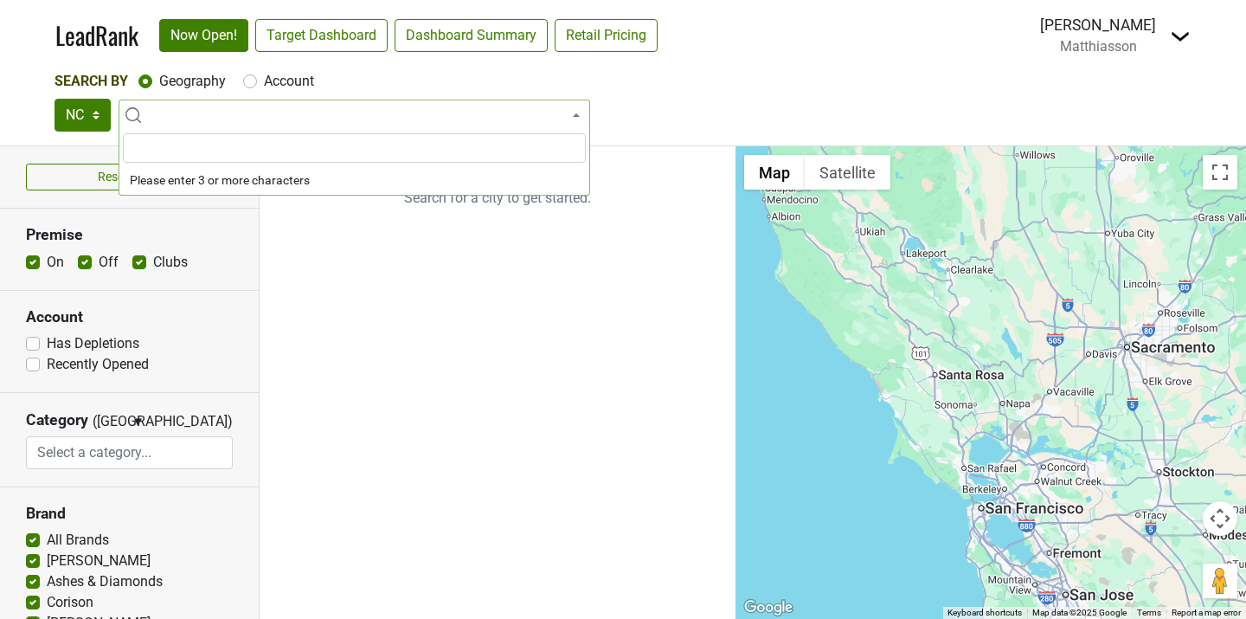 This screenshot has width=1246, height=619. What do you see at coordinates (93, 343) in the screenshot?
I see `label: Has Depletions` at bounding box center [93, 343].